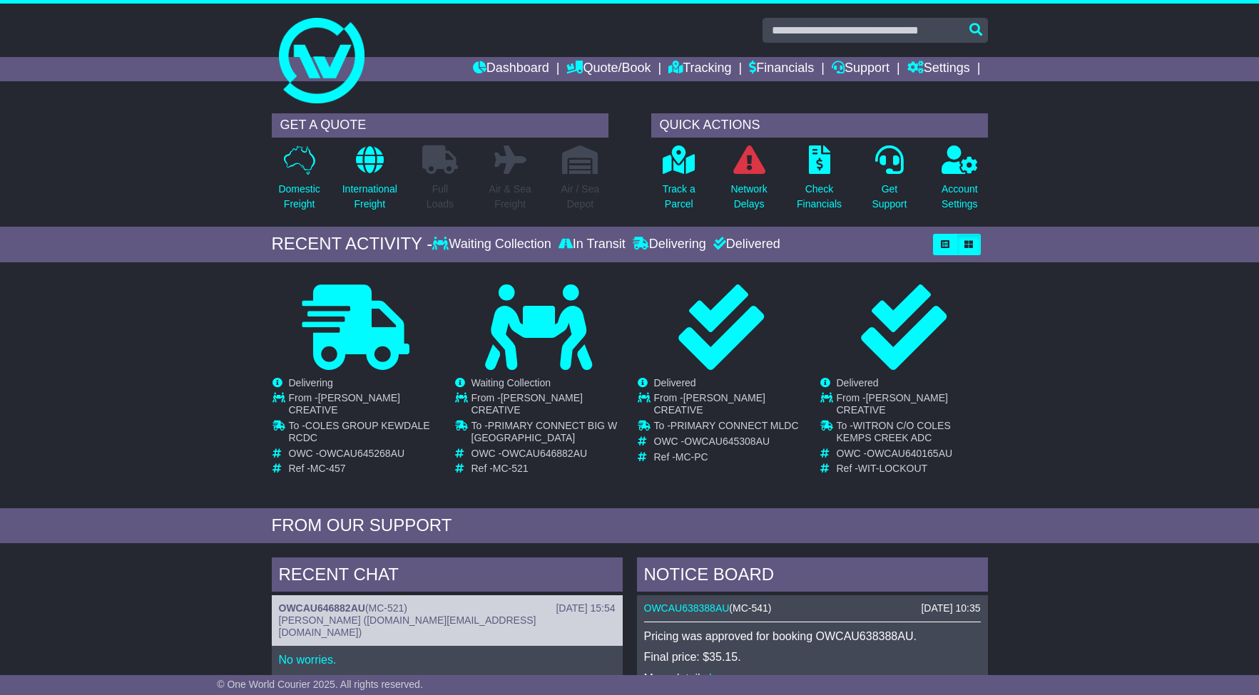 This screenshot has width=1259, height=695. I want to click on a: GetSupport, so click(889, 182).